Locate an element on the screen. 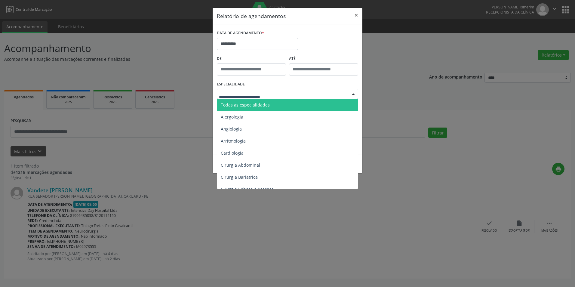 This screenshot has height=287, width=575. label: ESPECIALIDADE is located at coordinates (231, 84).